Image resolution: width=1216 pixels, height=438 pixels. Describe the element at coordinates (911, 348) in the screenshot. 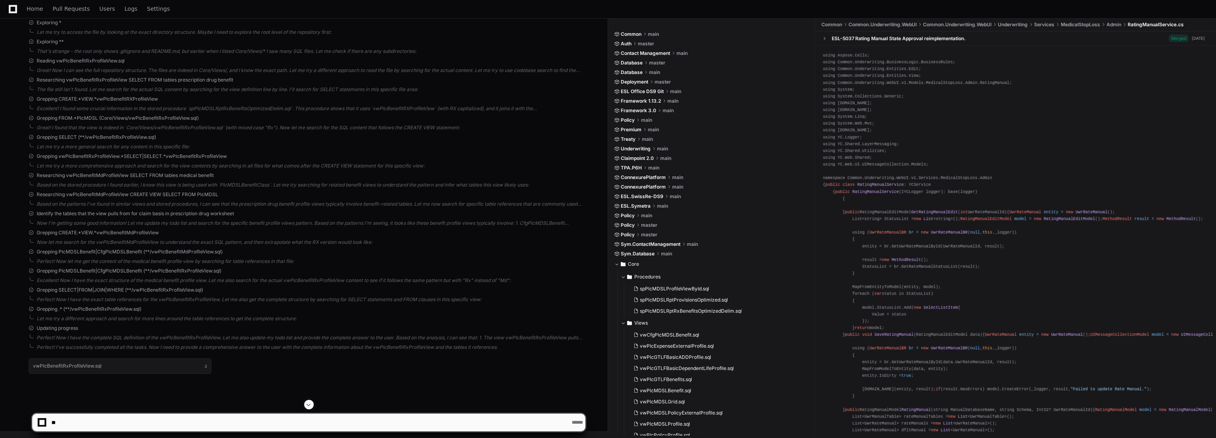

I see `span: br` at that location.